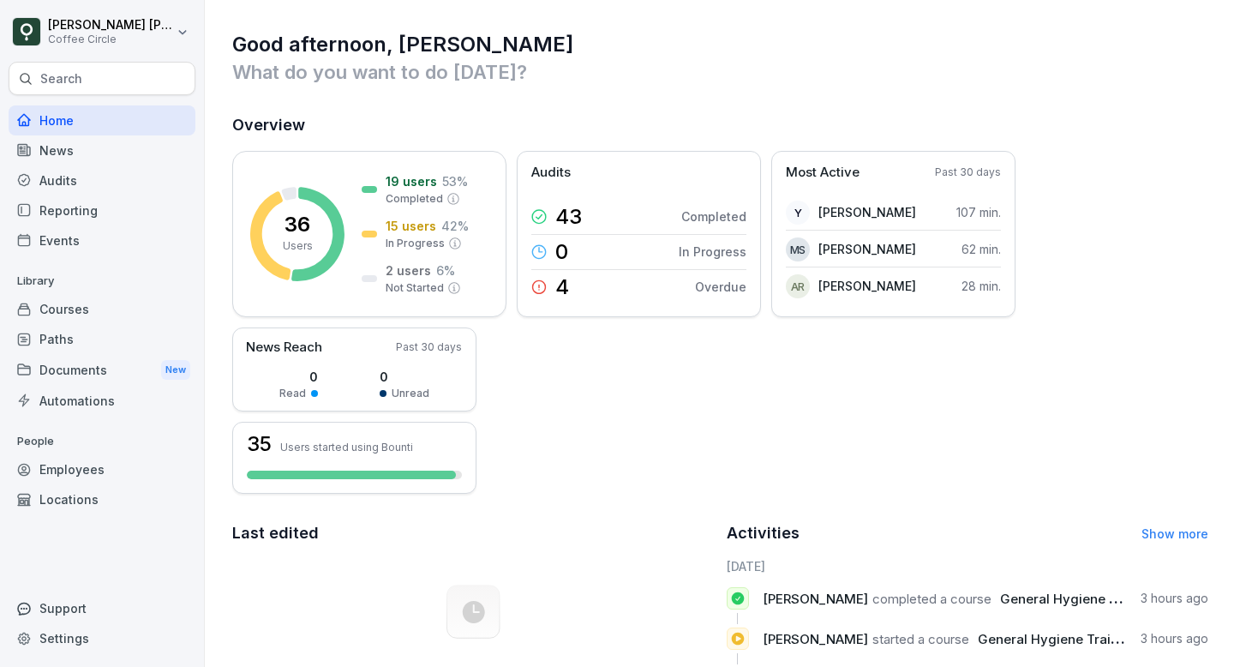 This screenshot has width=1234, height=667. What do you see at coordinates (411, 225) in the screenshot?
I see `p: 15 users` at bounding box center [411, 225].